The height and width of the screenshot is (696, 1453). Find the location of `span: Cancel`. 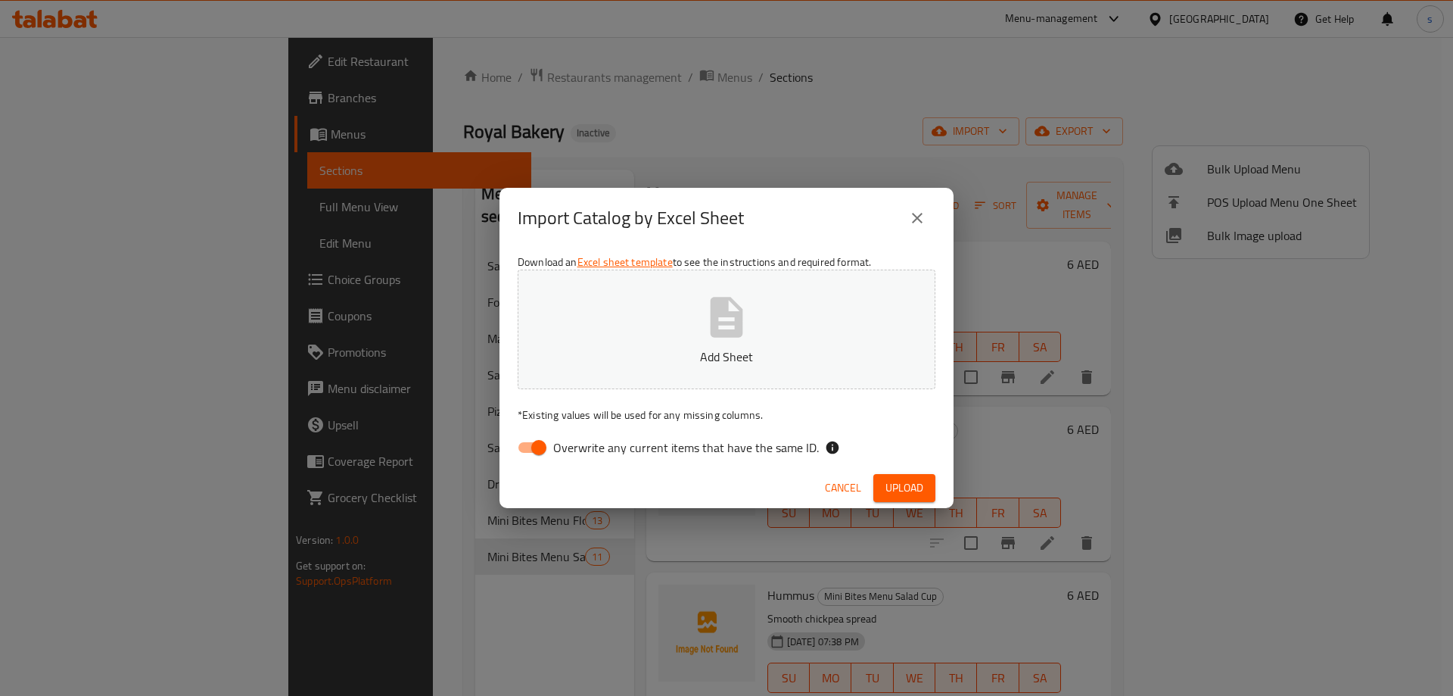

span: Cancel is located at coordinates (843, 487).